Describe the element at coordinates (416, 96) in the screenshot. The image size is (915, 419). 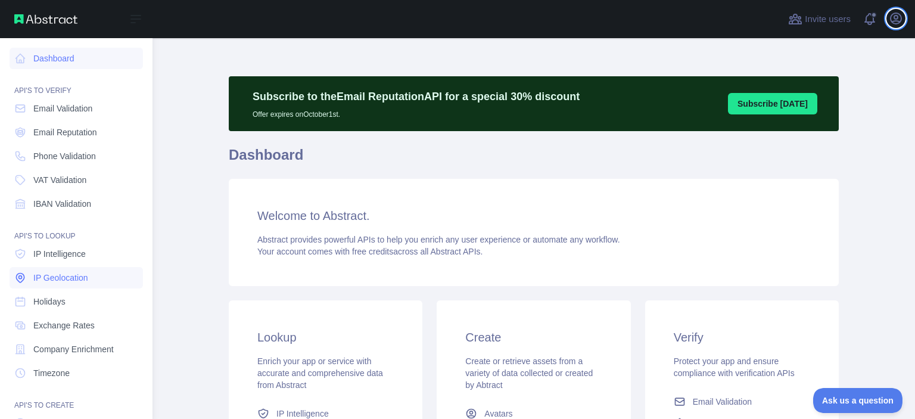
I see `p: Subscribe to the Email Reputation API for a special 30 % discount` at that location.